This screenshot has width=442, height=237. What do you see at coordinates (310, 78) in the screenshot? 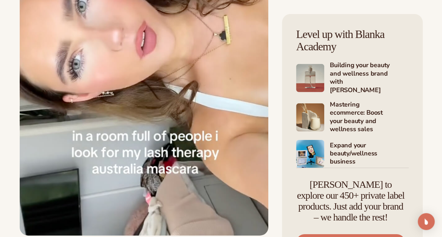
I see `img: Shopify Image 7` at bounding box center [310, 78].